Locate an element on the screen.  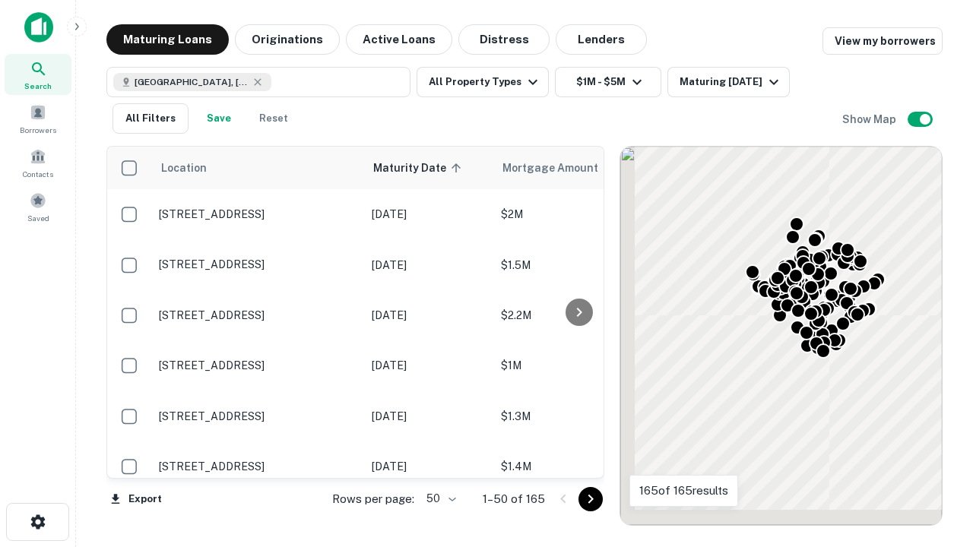
button: $1M - $5M is located at coordinates (608, 82).